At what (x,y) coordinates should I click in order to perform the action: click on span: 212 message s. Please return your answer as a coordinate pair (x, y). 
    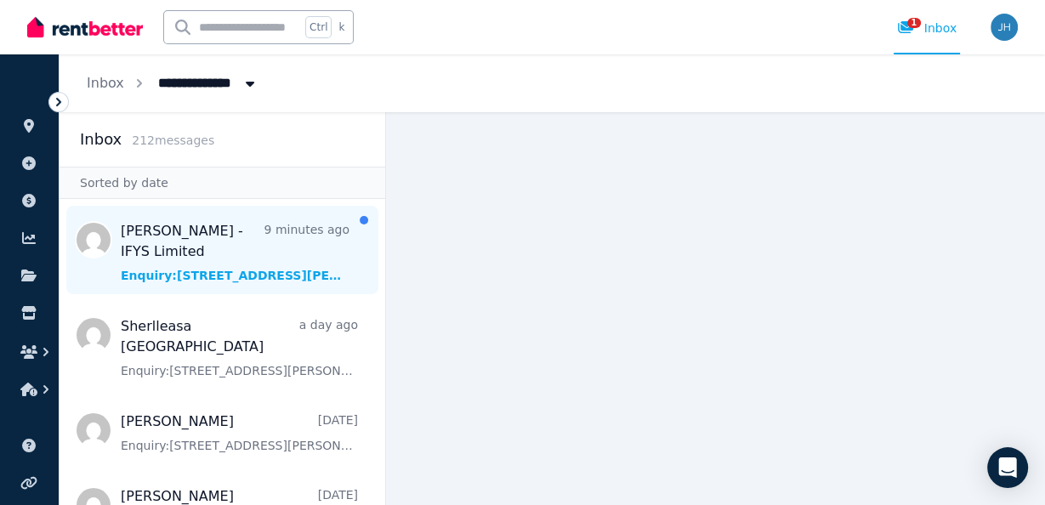
    Looking at the image, I should click on (173, 140).